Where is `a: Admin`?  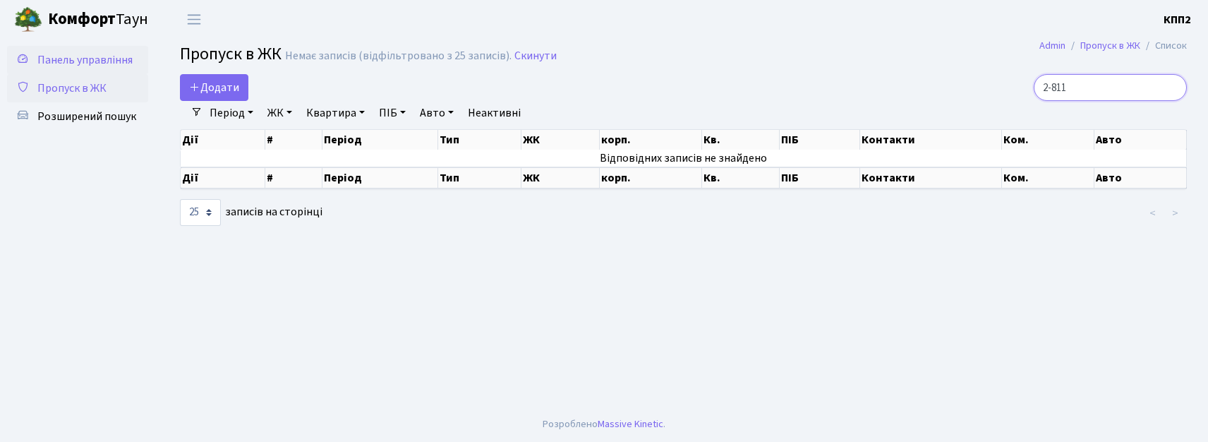
a: Admin is located at coordinates (1052, 45).